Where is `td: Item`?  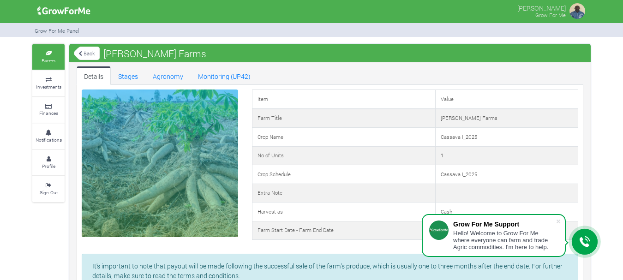
td: Item is located at coordinates (343, 99).